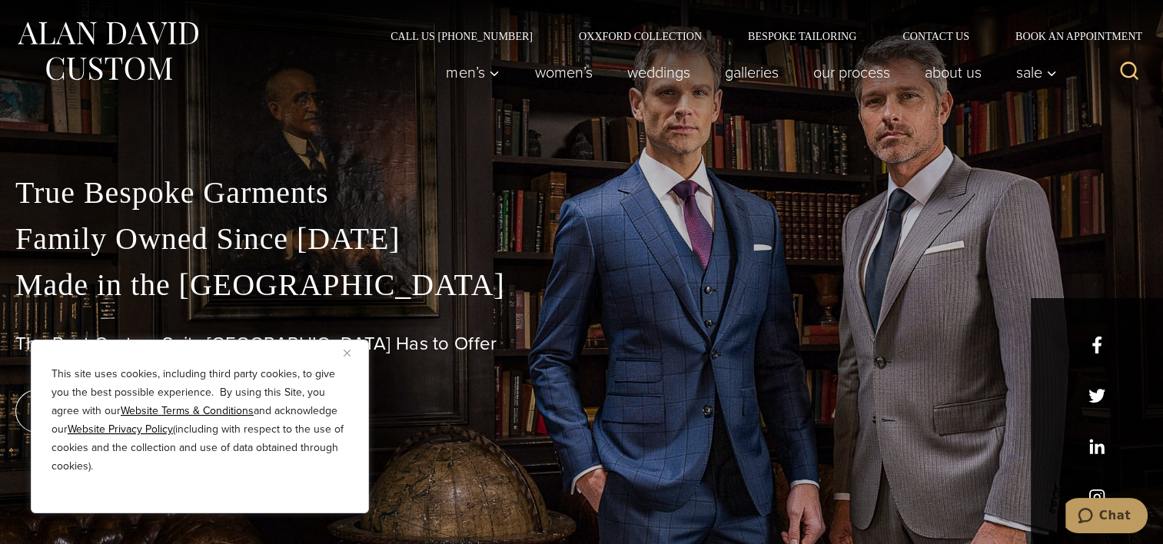  Describe the element at coordinates (802, 36) in the screenshot. I see `a: Bespoke Tailoring` at that location.